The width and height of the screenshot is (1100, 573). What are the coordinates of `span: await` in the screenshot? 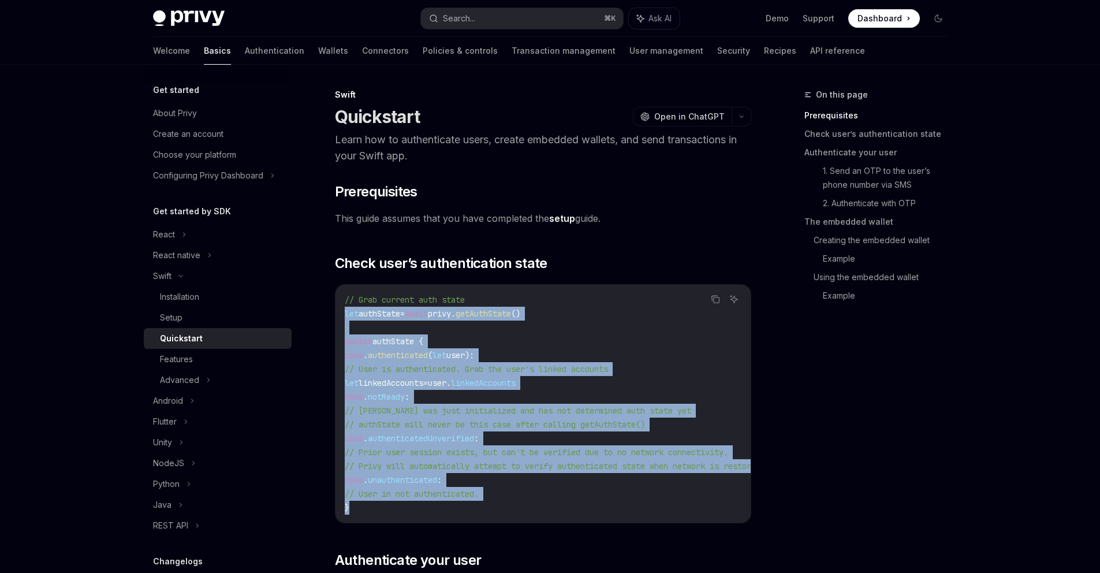 It's located at (416, 314).